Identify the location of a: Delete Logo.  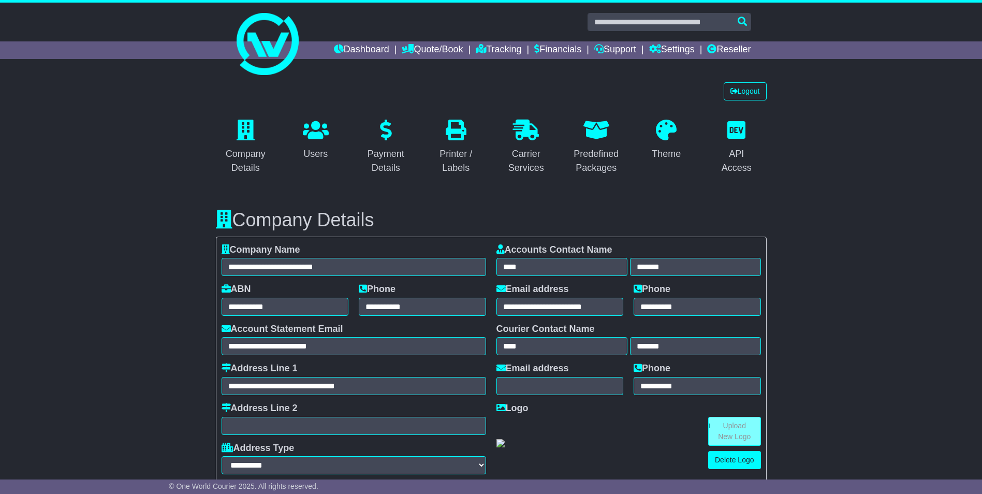
(734, 459).